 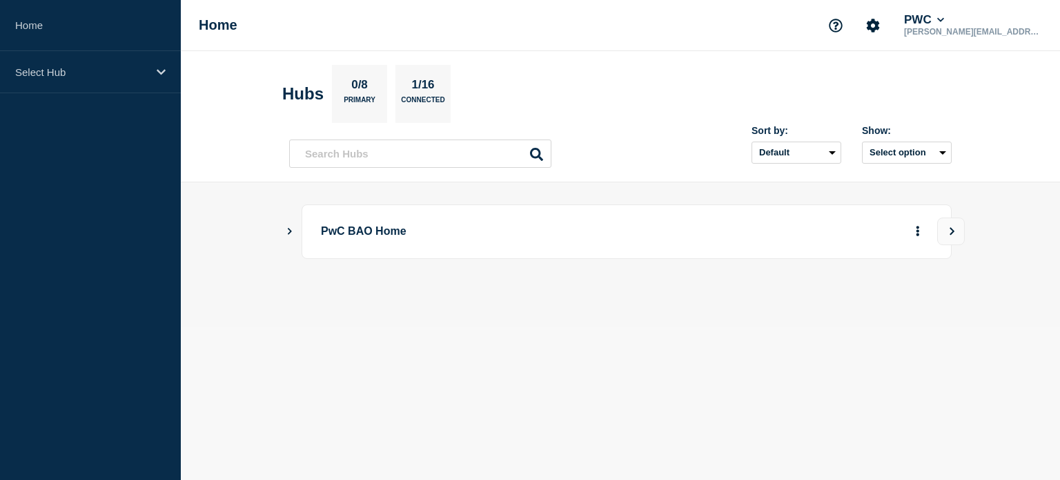 I want to click on p: 1/16, so click(x=423, y=87).